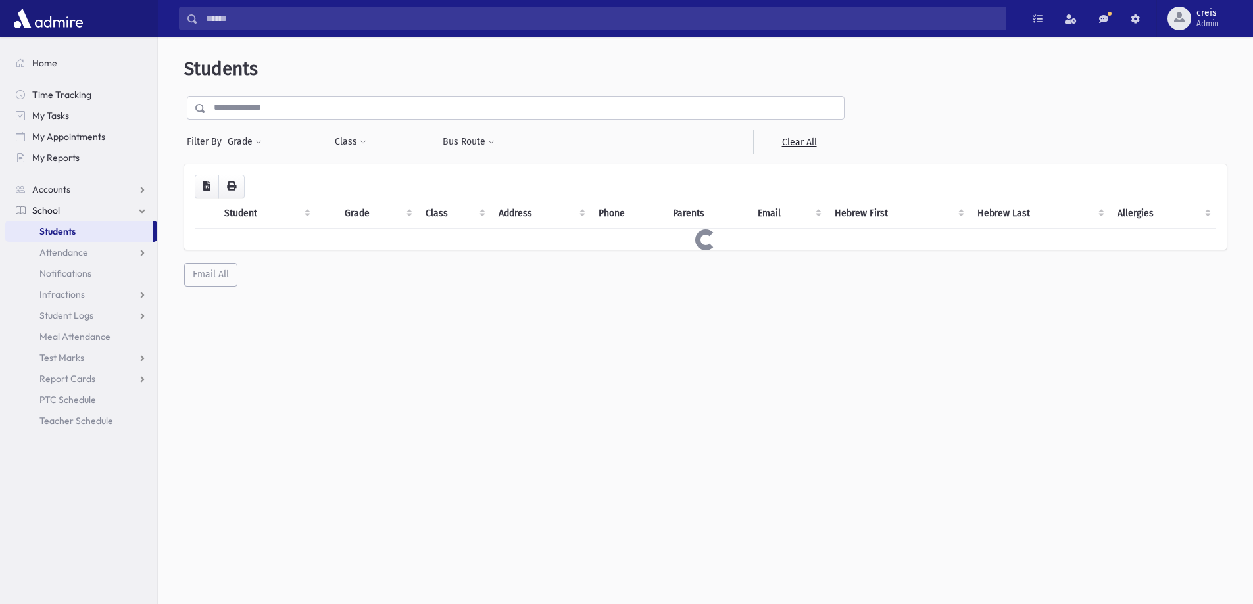  I want to click on th: Email, so click(788, 214).